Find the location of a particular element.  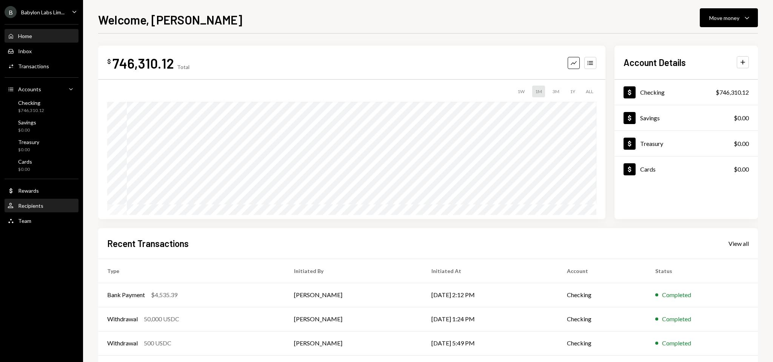

div: Rewards is located at coordinates (28, 191).